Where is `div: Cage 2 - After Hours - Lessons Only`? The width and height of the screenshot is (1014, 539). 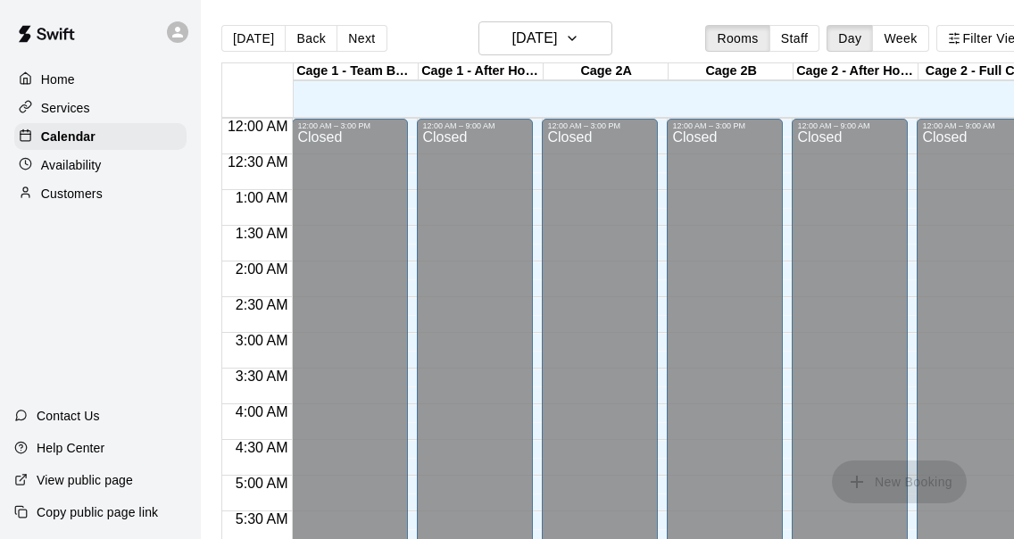 div: Cage 2 - After Hours - Lessons Only is located at coordinates (856, 71).